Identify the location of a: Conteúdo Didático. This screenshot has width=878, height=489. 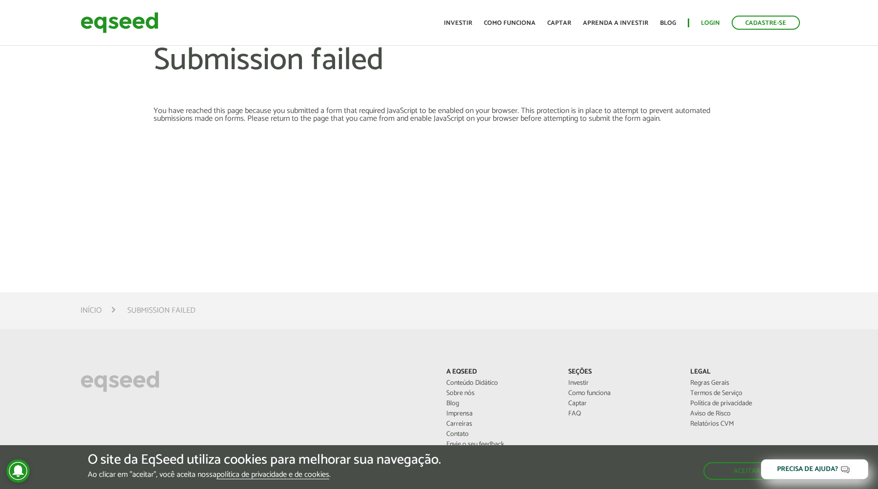
(500, 384).